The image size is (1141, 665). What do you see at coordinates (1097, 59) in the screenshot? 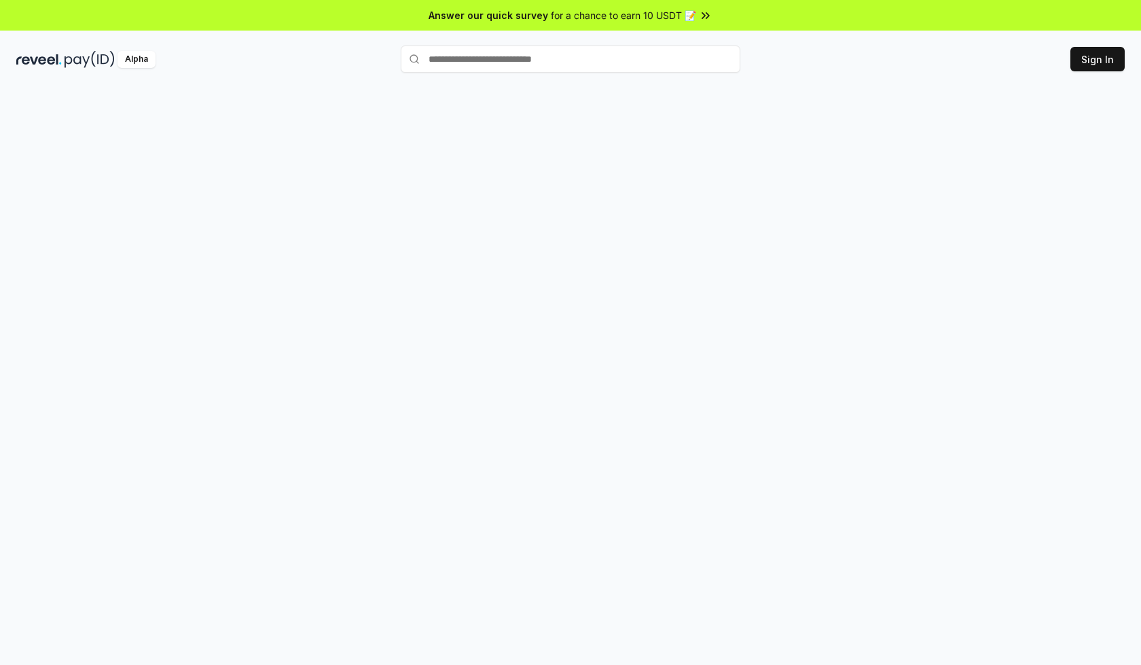
I see `button: Sign In` at bounding box center [1097, 59].